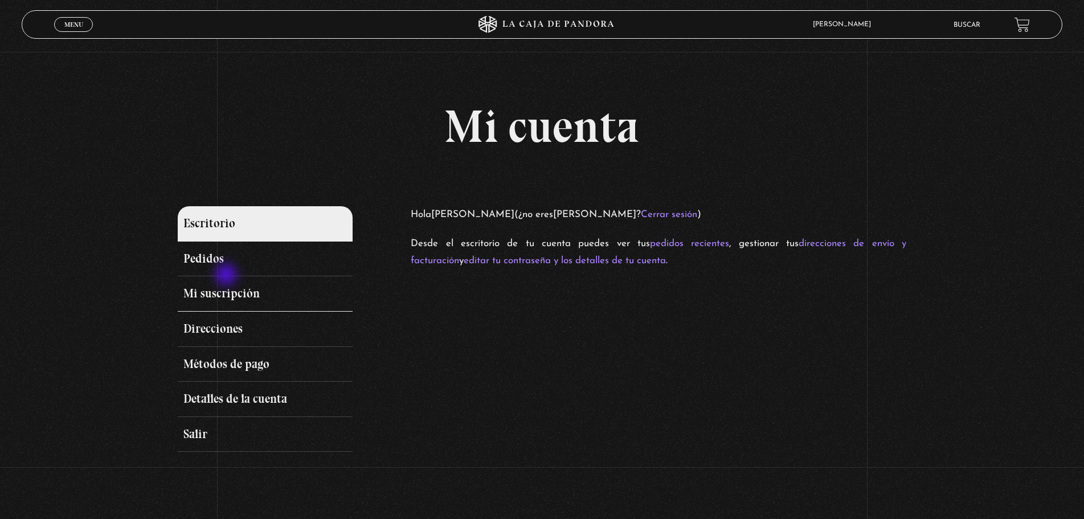 Image resolution: width=1084 pixels, height=519 pixels. What do you see at coordinates (659, 252) in the screenshot?
I see `a: direcciones de envío y facturación` at bounding box center [659, 252].